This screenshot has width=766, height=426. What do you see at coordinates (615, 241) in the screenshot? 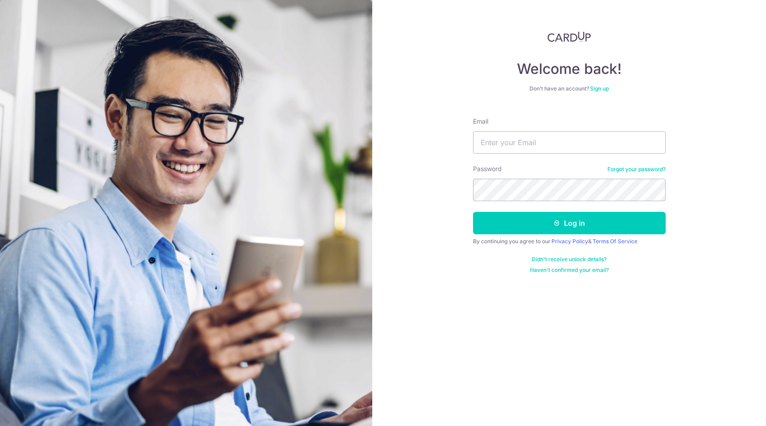
I see `a: Terms Of Service` at bounding box center [615, 241].